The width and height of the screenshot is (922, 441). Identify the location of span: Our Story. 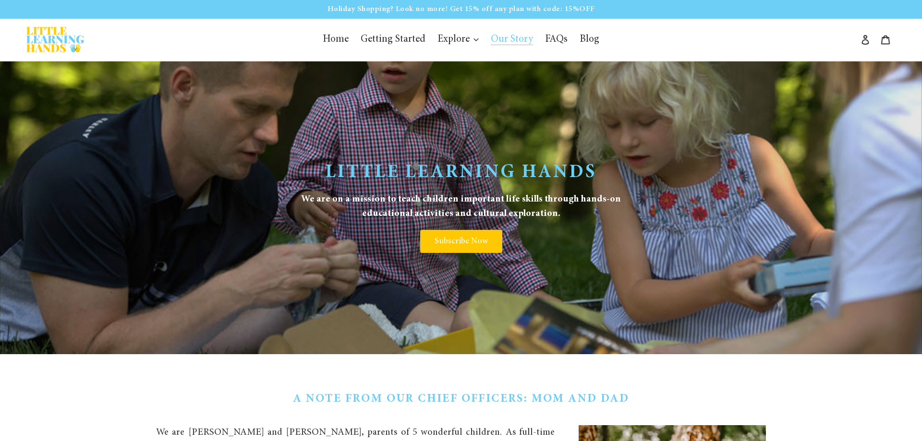
(512, 40).